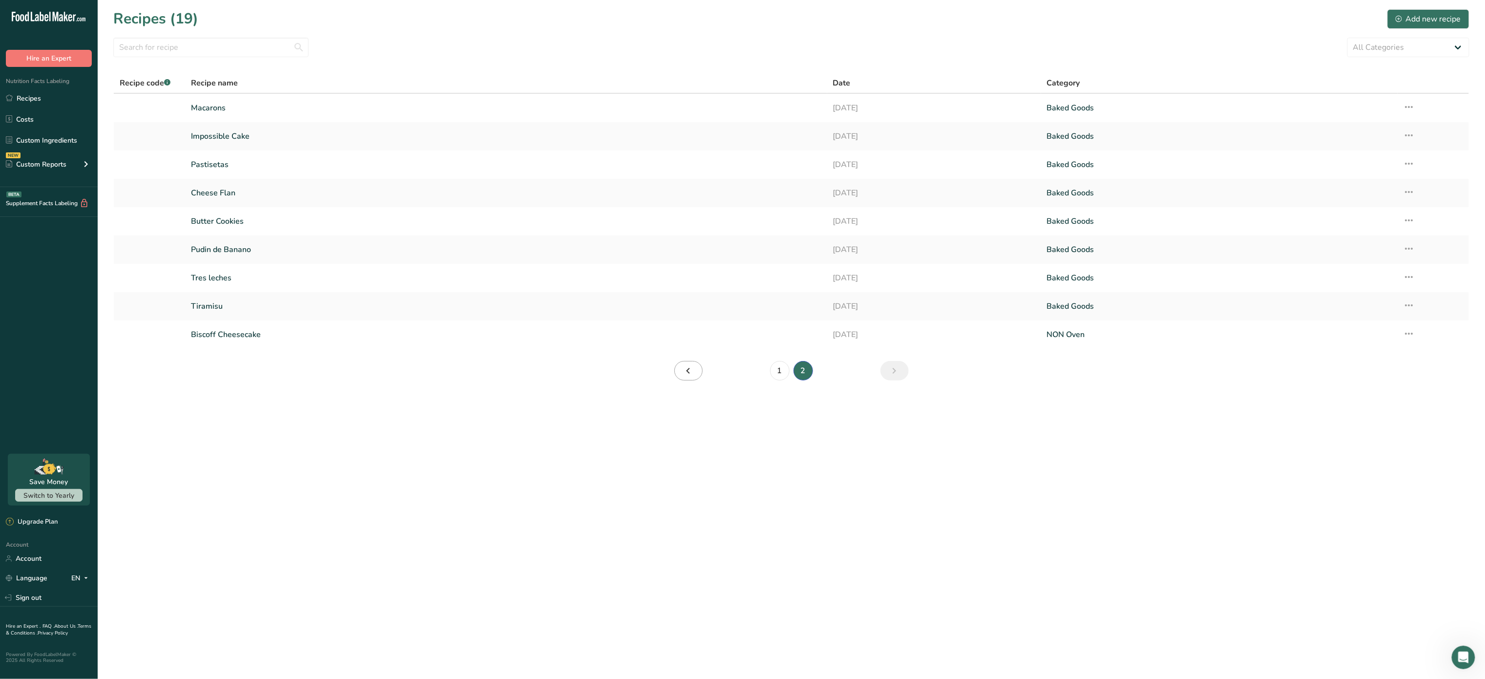 The width and height of the screenshot is (1485, 679). Describe the element at coordinates (36, 164) in the screenshot. I see `div: Custom Reports` at that location.